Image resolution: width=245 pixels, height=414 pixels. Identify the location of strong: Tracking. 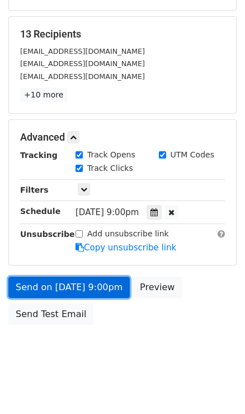
(39, 155).